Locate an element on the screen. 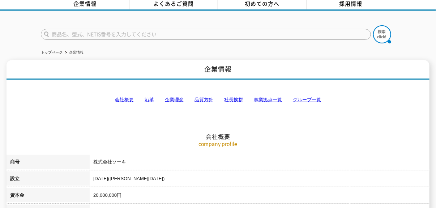  h2: 会社概要 is located at coordinates (218, 100).